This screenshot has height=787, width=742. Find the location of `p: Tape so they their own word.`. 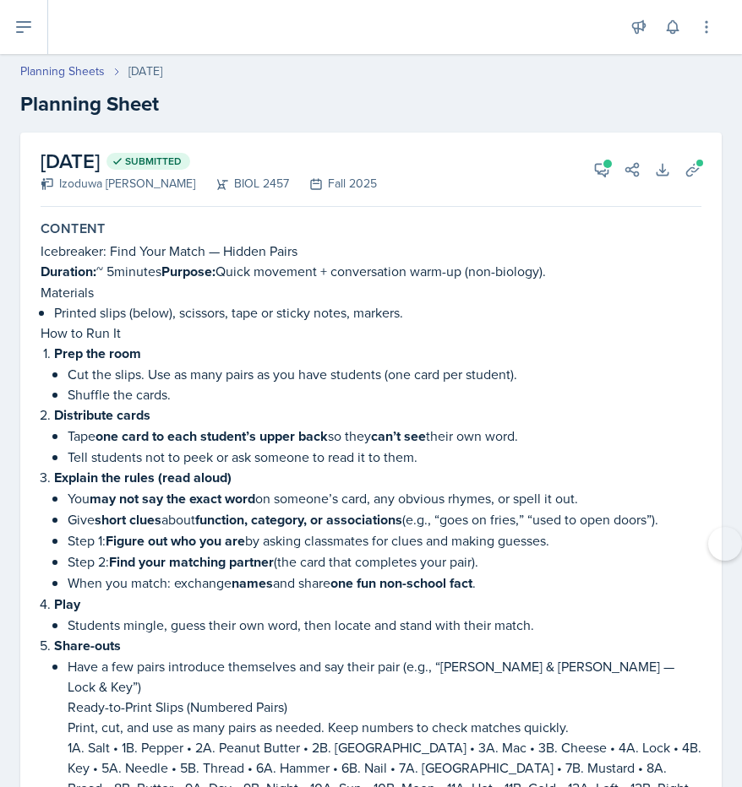

p: Tape so they their own word. is located at coordinates (384, 436).